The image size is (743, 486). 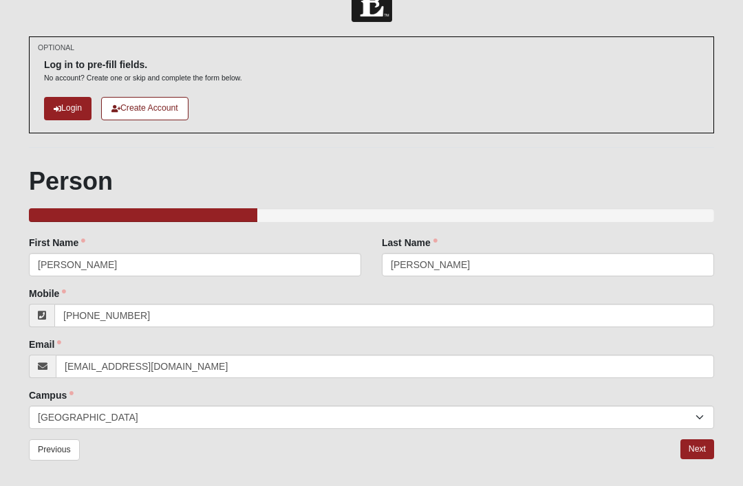 What do you see at coordinates (56, 47) in the screenshot?
I see `small: OPTIONAL` at bounding box center [56, 47].